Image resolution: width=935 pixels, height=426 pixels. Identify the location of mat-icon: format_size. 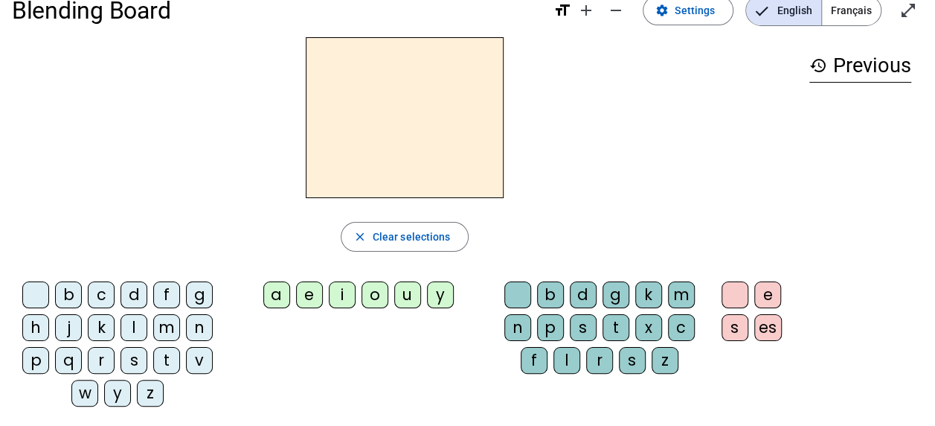
(562, 10).